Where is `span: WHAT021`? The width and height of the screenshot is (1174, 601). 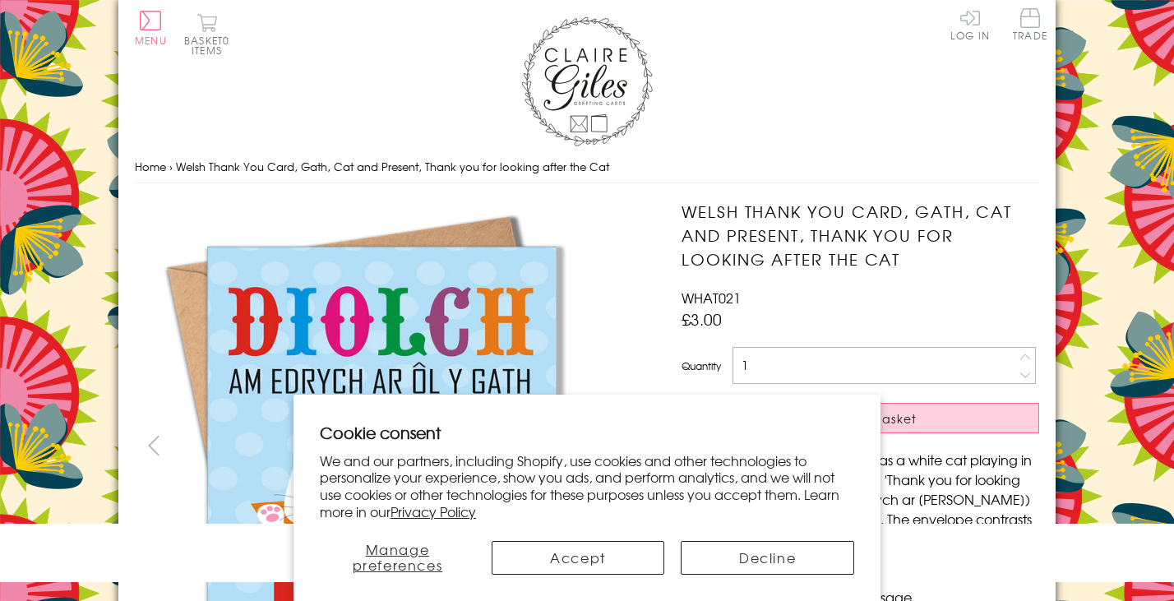
span: WHAT021 is located at coordinates (711, 298).